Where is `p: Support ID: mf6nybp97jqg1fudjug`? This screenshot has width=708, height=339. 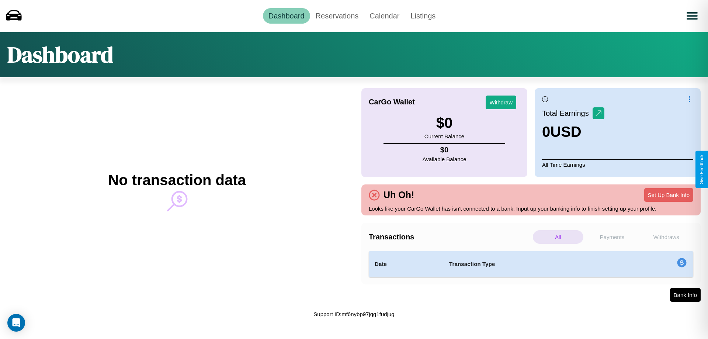 p: Support ID: mf6nybp97jqg1fudjug is located at coordinates (353, 314).